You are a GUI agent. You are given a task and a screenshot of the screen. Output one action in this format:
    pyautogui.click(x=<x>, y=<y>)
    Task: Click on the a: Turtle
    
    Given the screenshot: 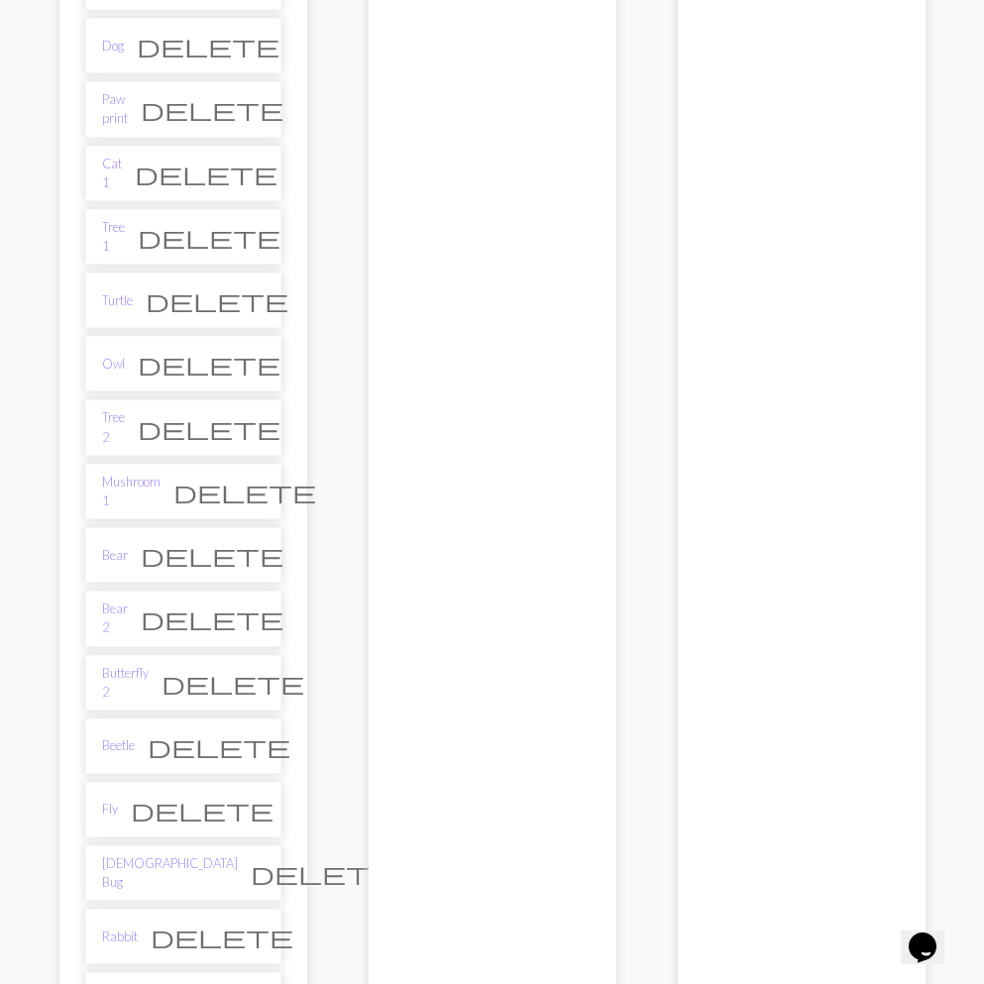 What is the action you would take?
    pyautogui.click(x=117, y=300)
    